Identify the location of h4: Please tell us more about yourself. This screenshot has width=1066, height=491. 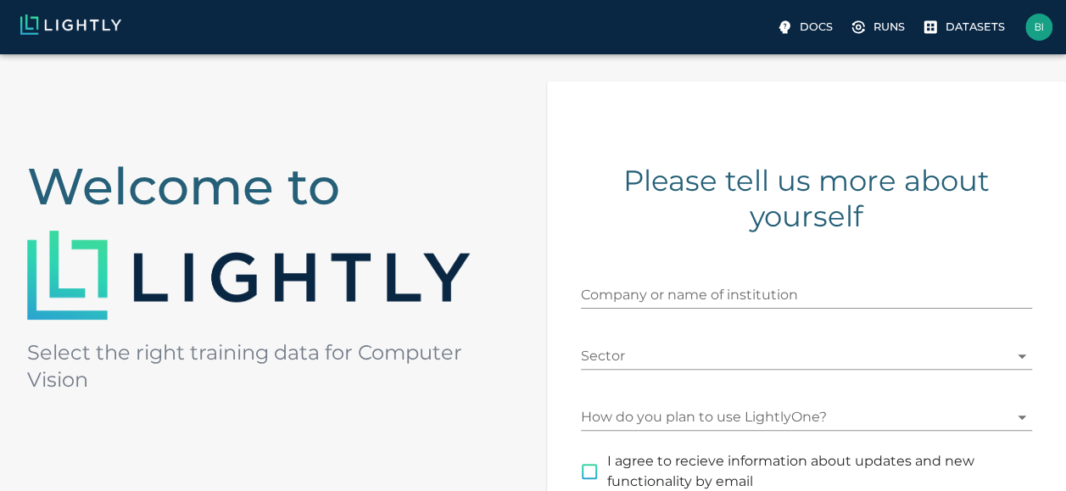
(806, 198).